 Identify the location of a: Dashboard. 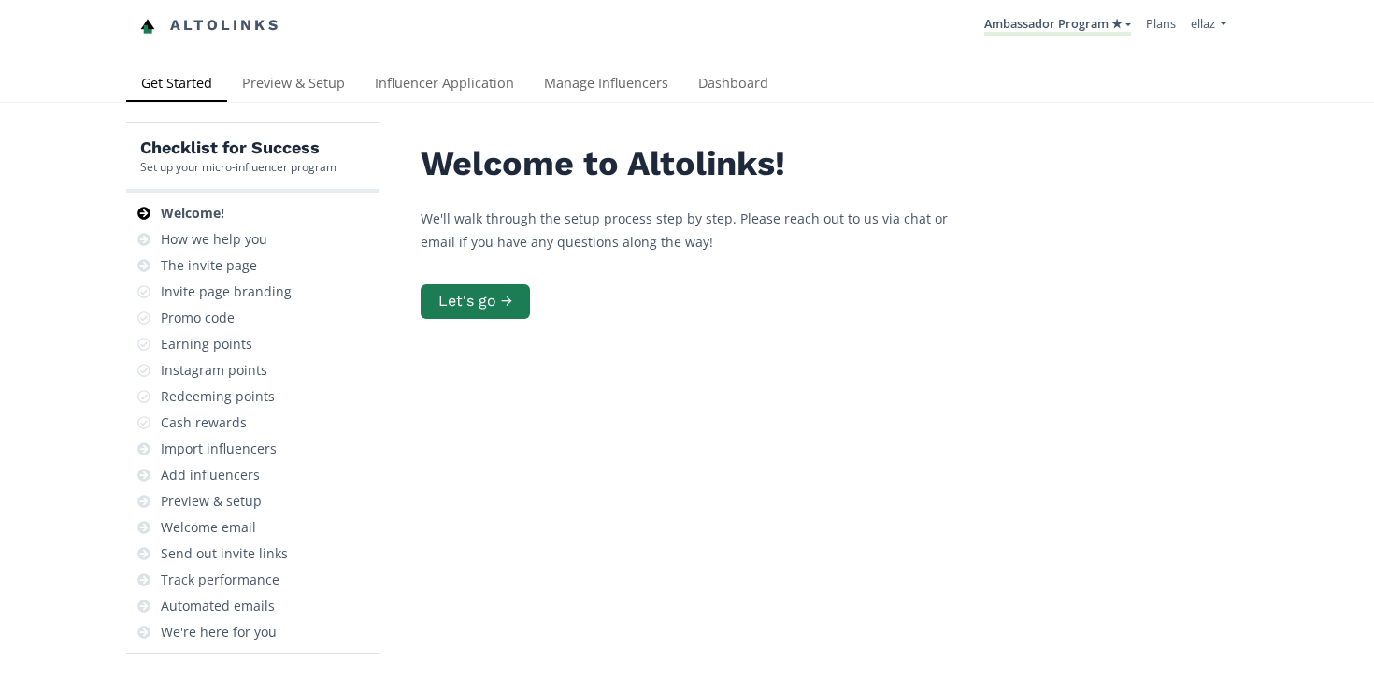
(733, 85).